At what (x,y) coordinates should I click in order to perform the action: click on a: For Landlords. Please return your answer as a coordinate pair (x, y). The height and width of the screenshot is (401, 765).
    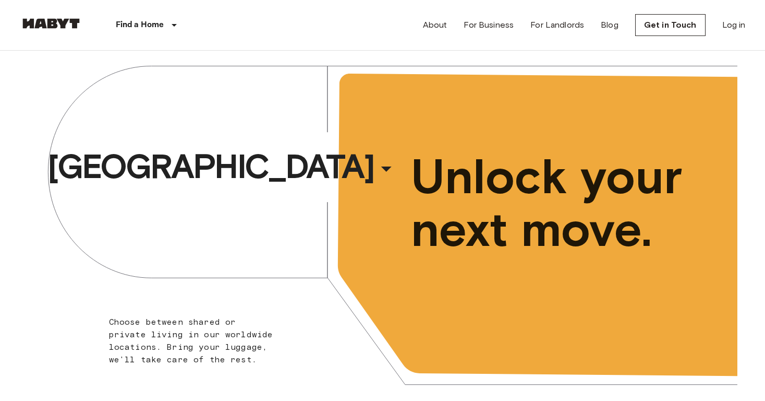
    Looking at the image, I should click on (557, 25).